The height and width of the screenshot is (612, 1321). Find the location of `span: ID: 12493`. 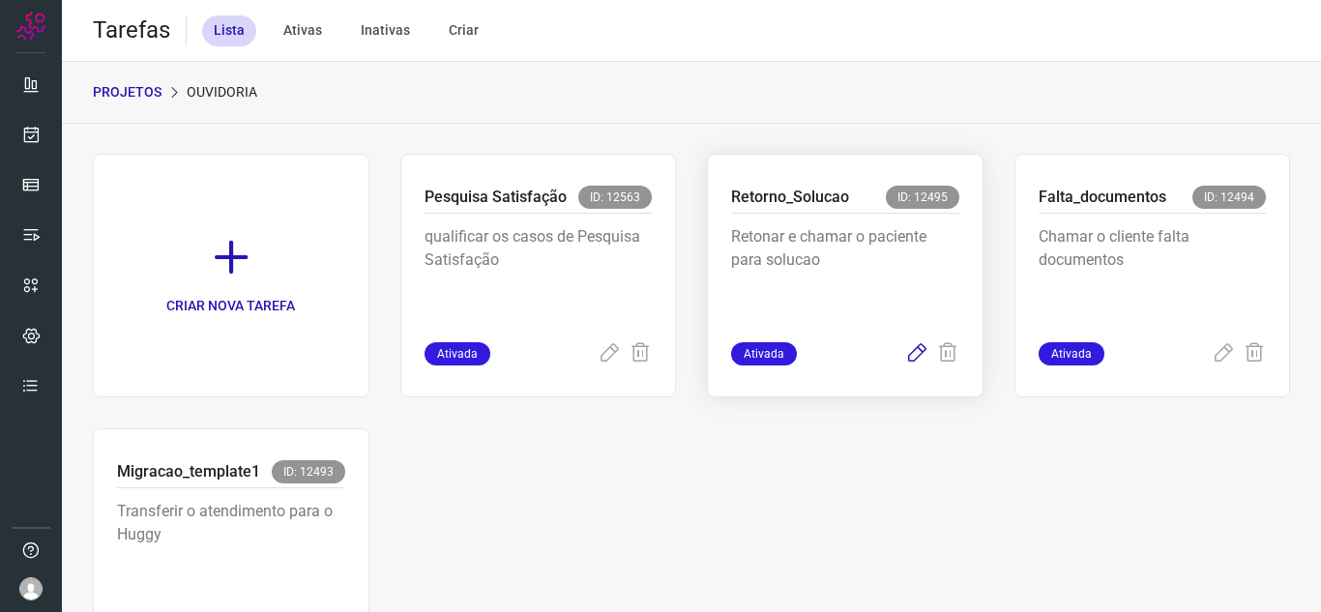

span: ID: 12493 is located at coordinates (308, 472).